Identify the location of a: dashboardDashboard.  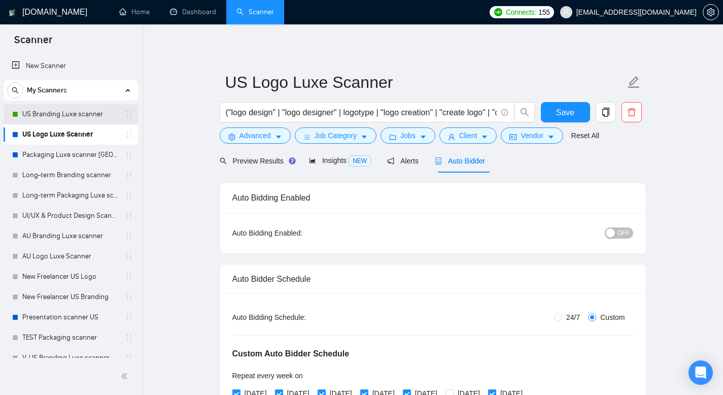
(193, 12).